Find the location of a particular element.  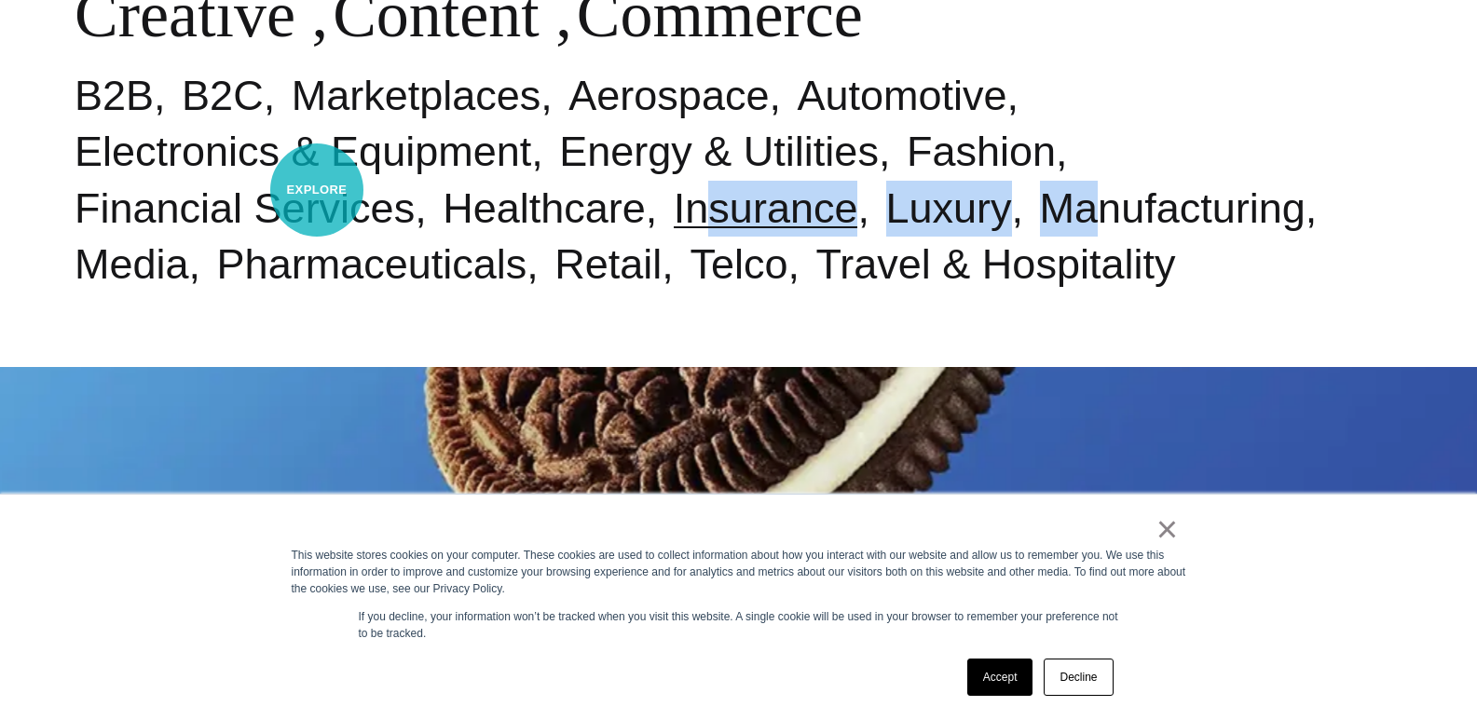

a: Insurance is located at coordinates (766, 208).